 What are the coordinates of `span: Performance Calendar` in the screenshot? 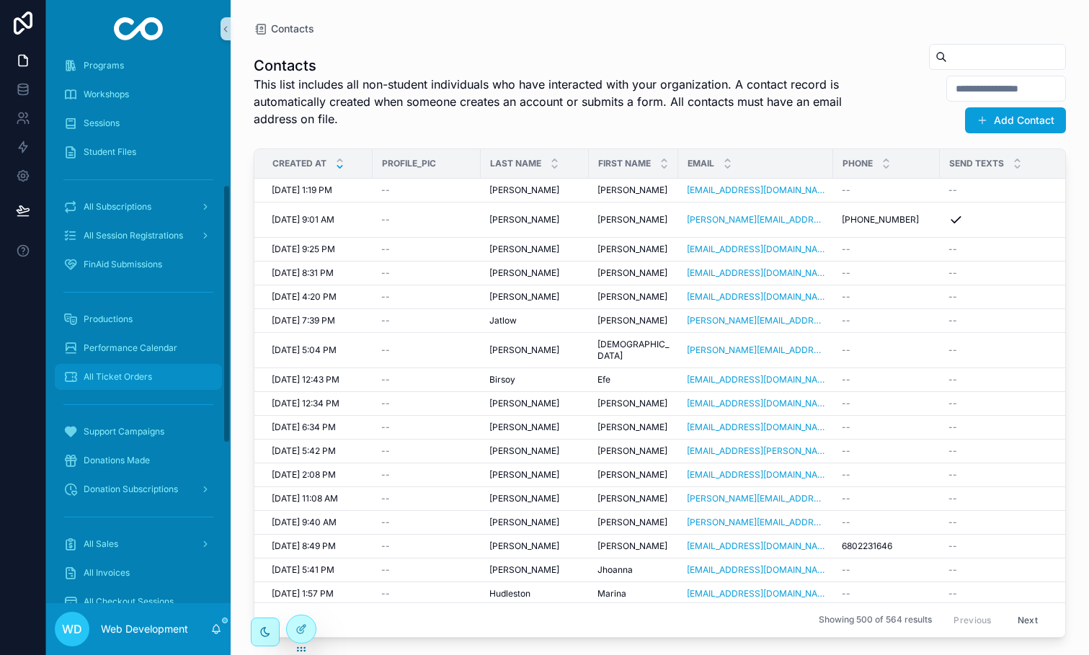 It's located at (130, 348).